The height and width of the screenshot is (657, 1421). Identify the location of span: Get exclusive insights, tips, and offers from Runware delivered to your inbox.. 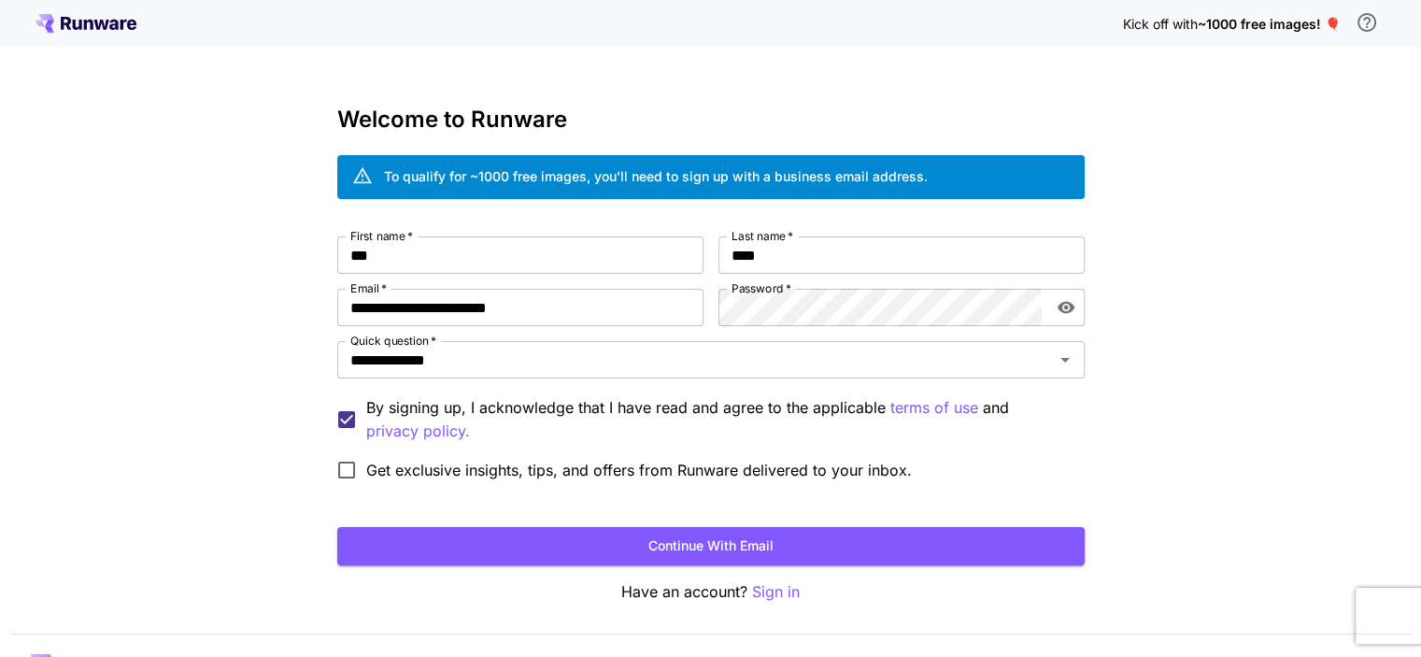
(639, 470).